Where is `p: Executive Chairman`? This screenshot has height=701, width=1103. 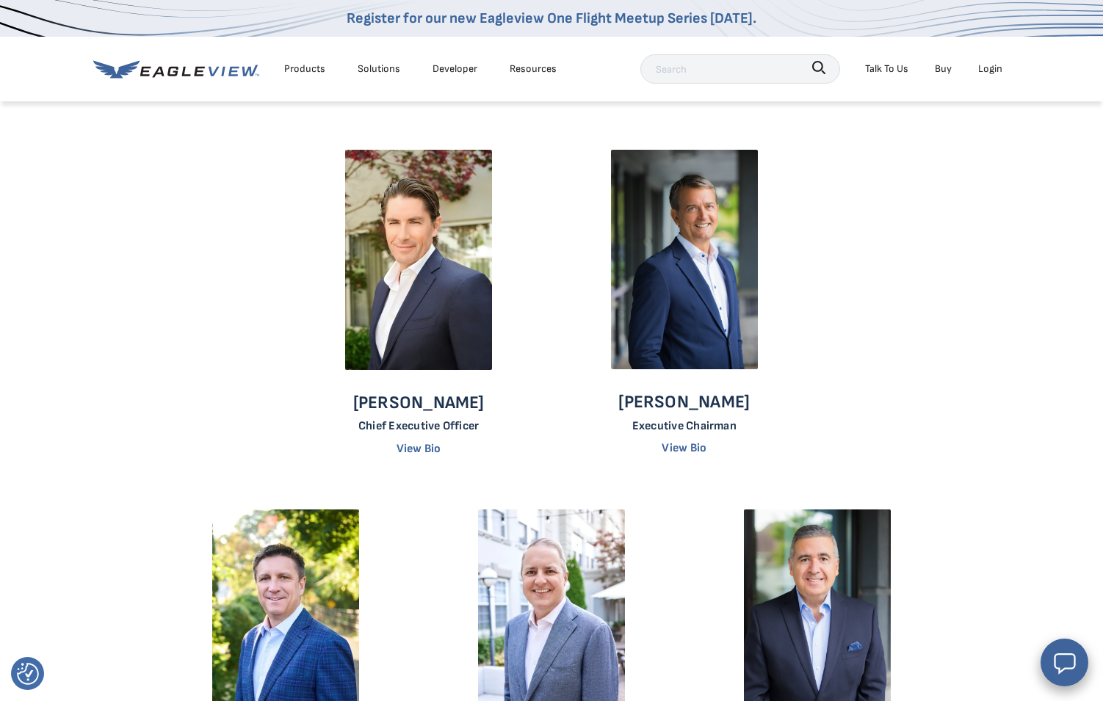
p: Executive Chairman is located at coordinates (684, 426).